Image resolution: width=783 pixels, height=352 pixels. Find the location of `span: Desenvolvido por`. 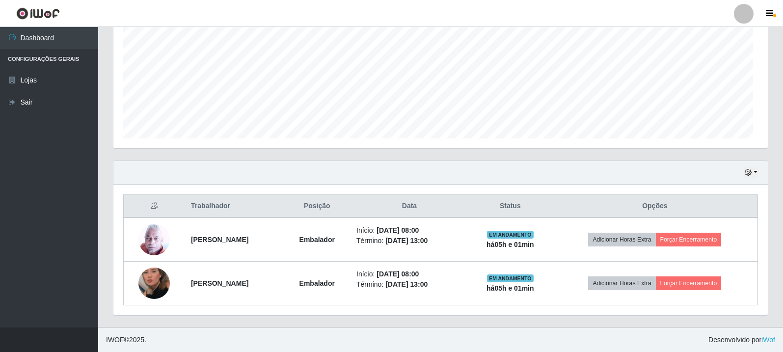

span: Desenvolvido por is located at coordinates (741, 340).